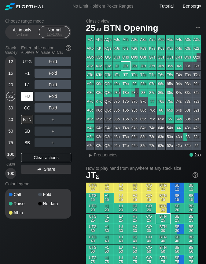 This screenshot has width=206, height=264. Describe the element at coordinates (99, 119) in the screenshot. I see `div: K5o` at that location.